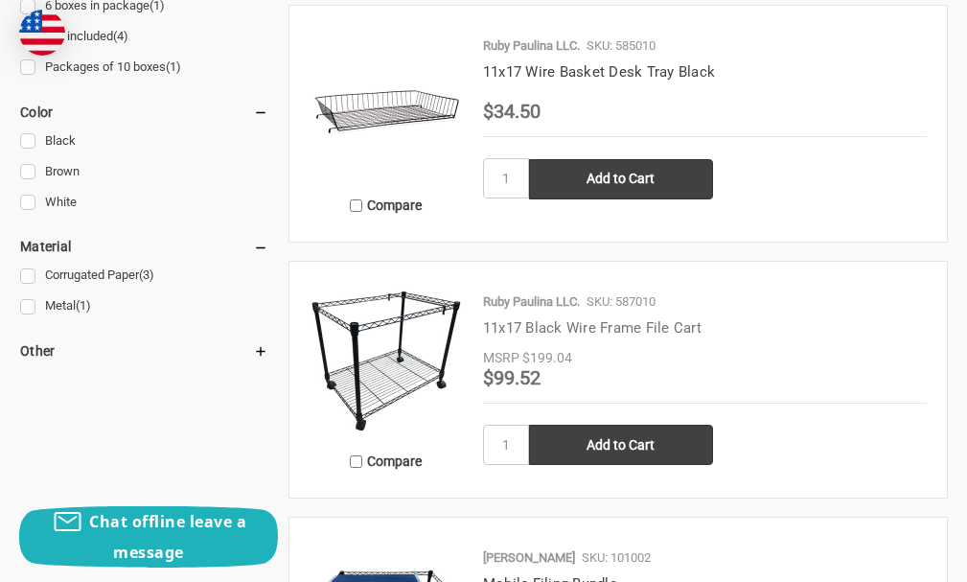  I want to click on a: Corrugated Paper, so click(144, 275).